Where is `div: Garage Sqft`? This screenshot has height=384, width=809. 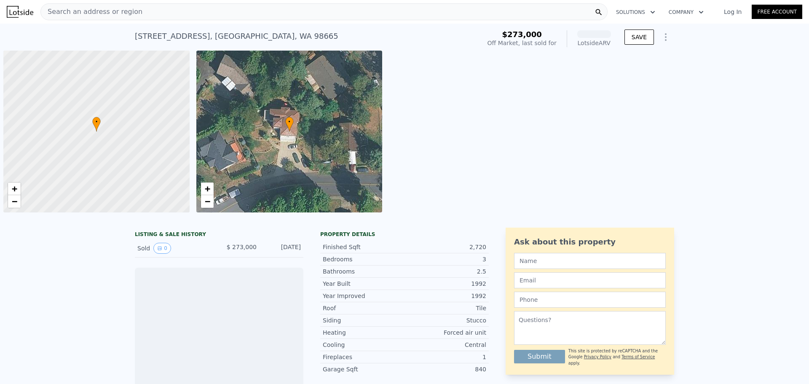
div: Garage Sqft is located at coordinates (364, 369).